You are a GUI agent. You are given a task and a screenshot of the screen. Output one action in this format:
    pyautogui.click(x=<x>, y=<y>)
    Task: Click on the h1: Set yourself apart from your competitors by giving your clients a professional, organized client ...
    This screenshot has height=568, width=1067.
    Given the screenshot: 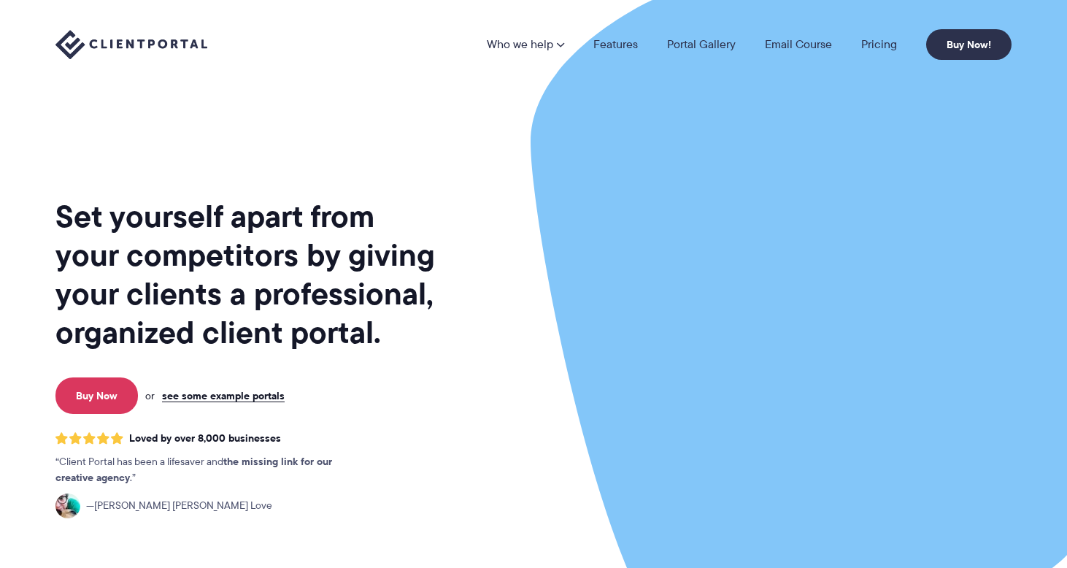 What is the action you would take?
    pyautogui.click(x=247, y=275)
    